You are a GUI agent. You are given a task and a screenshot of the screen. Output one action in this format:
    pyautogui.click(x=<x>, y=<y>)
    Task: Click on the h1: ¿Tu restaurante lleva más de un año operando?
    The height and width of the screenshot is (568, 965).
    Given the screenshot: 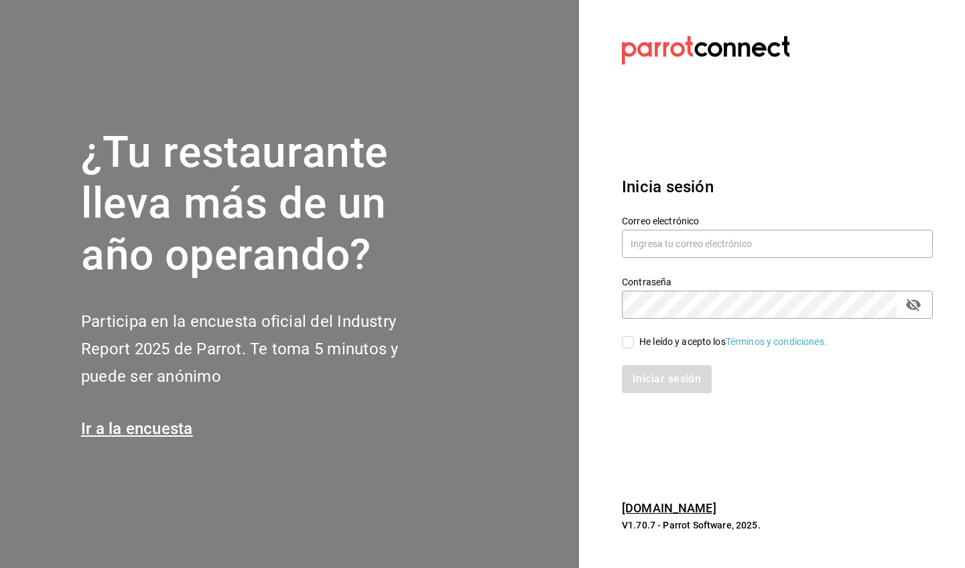 What is the action you would take?
    pyautogui.click(x=262, y=204)
    